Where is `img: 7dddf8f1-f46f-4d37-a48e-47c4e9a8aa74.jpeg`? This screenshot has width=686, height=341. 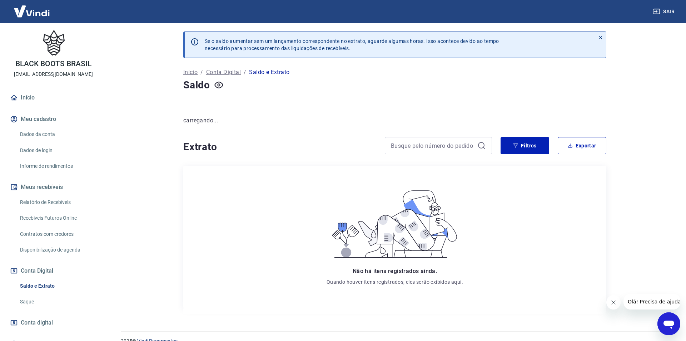 img: 7dddf8f1-f46f-4d37-a48e-47c4e9a8aa74.jpeg is located at coordinates (54, 43).